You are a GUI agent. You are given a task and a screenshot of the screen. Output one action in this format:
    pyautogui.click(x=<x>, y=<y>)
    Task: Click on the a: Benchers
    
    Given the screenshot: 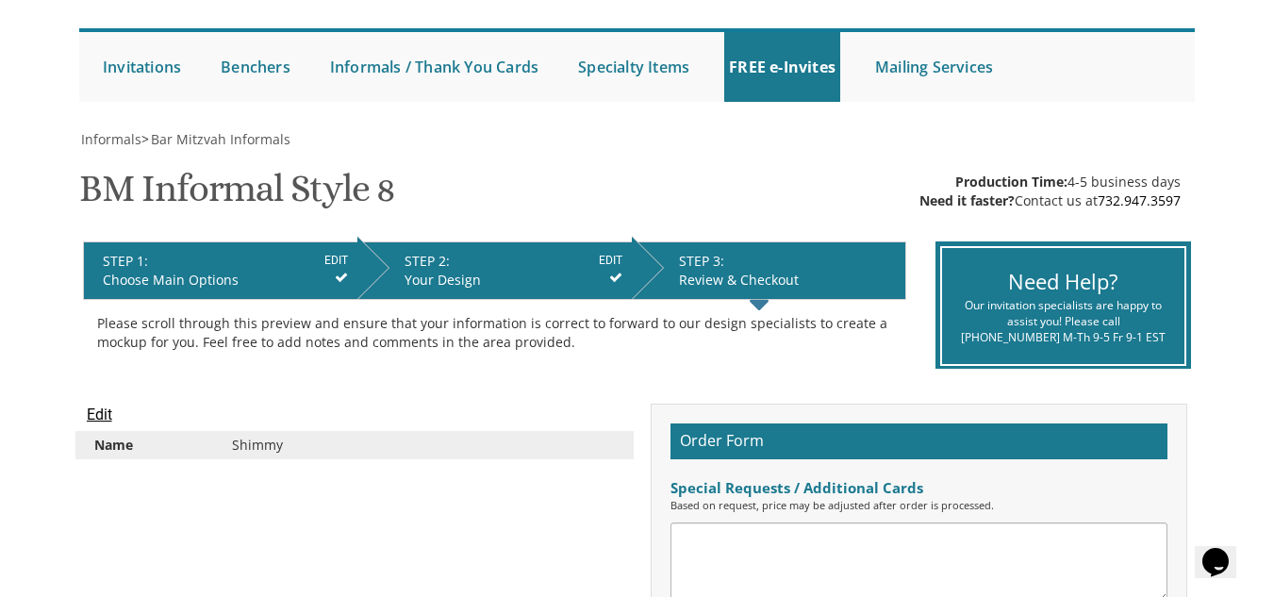 What is the action you would take?
    pyautogui.click(x=256, y=67)
    